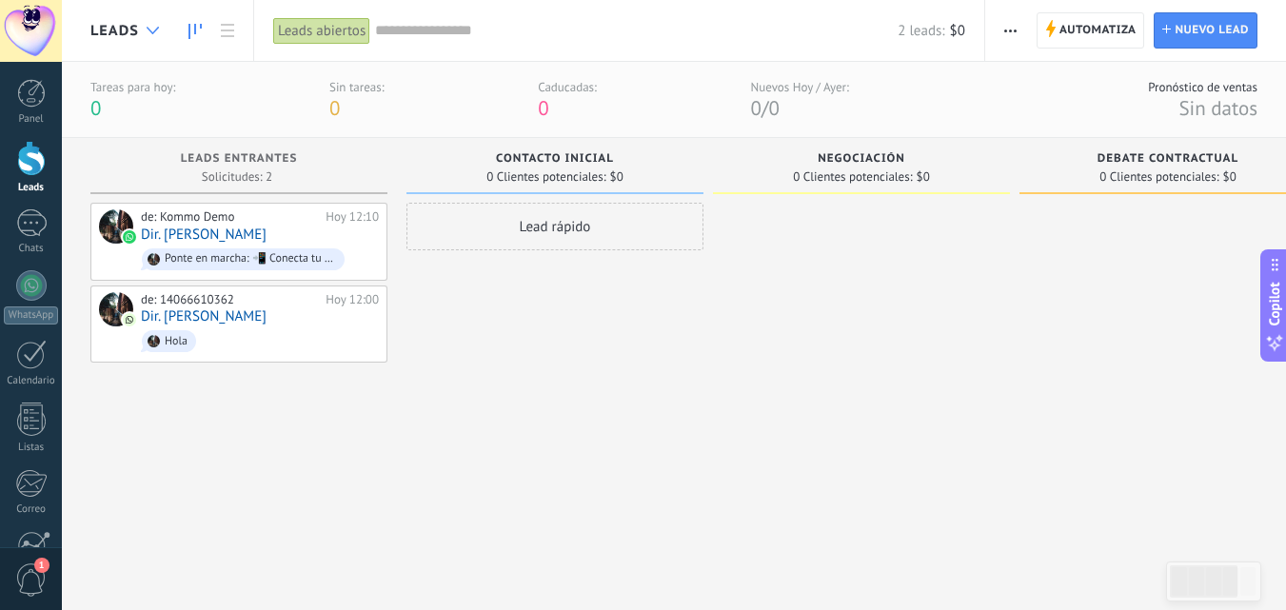  I want to click on div: Ponte en marcha: 📲 Conecta tu número de WhatsApp 💬, so click(250, 259).